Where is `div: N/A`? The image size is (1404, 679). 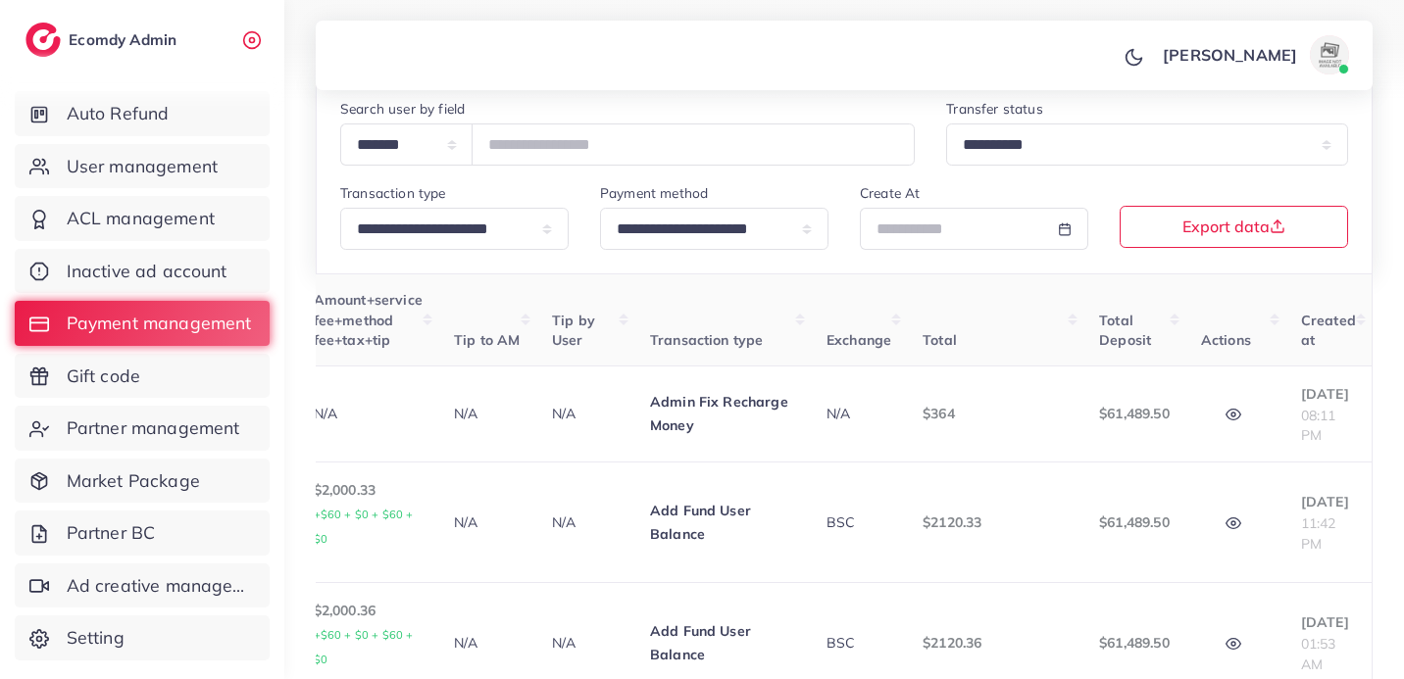
div: N/A is located at coordinates (368, 414).